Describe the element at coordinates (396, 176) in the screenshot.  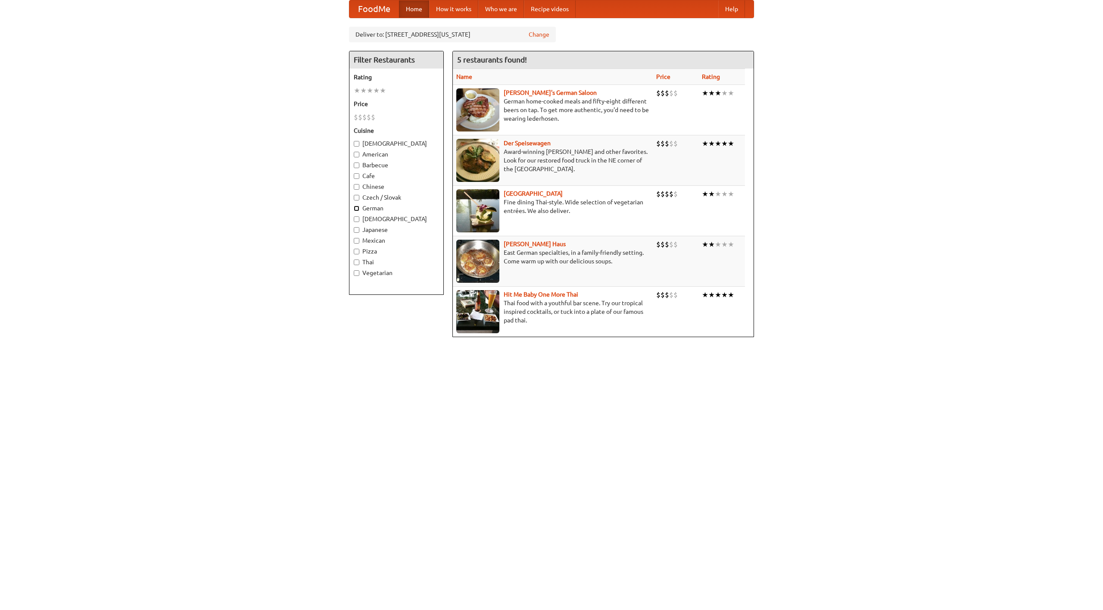
I see `label: Cafe` at that location.